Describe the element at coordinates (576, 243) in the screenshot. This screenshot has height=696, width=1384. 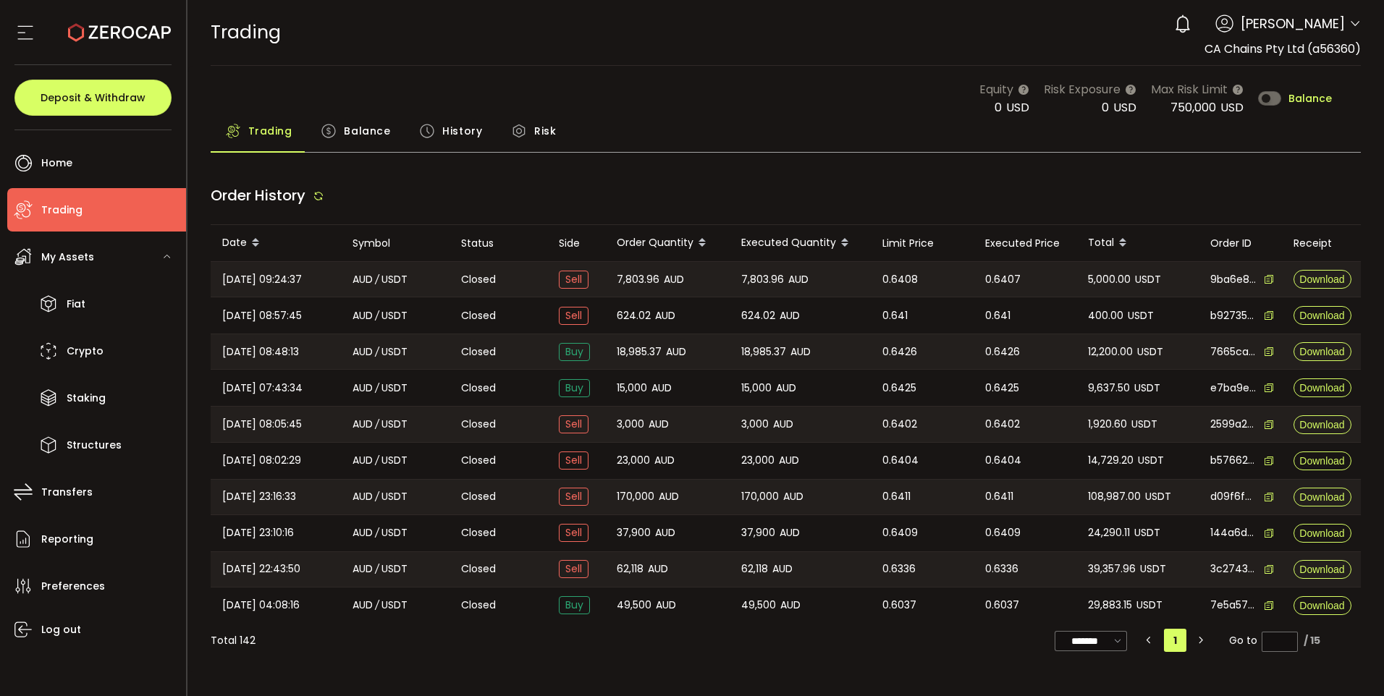
I see `div: Side` at that location.